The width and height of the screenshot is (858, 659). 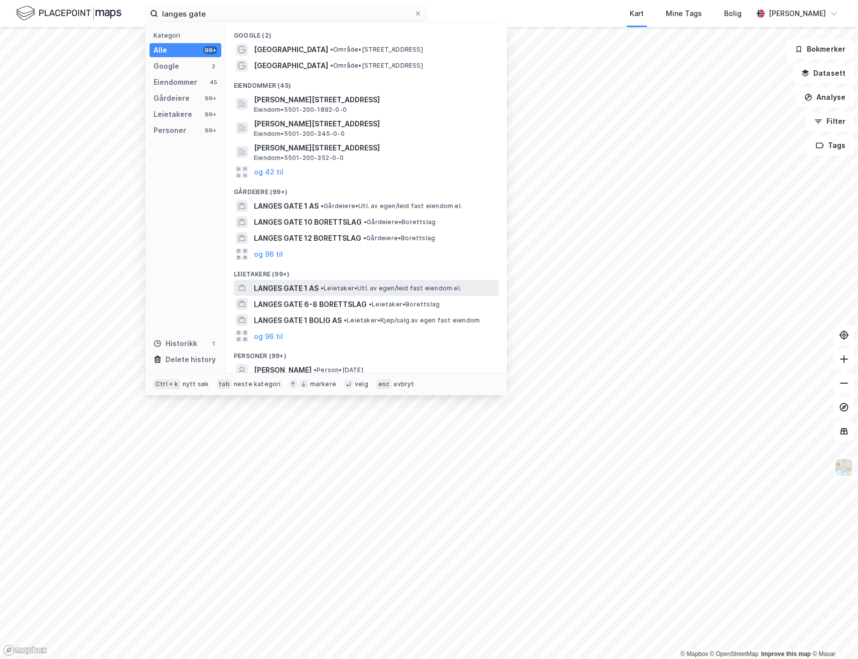 What do you see at coordinates (175, 344) in the screenshot?
I see `div: Historikk` at bounding box center [175, 344].